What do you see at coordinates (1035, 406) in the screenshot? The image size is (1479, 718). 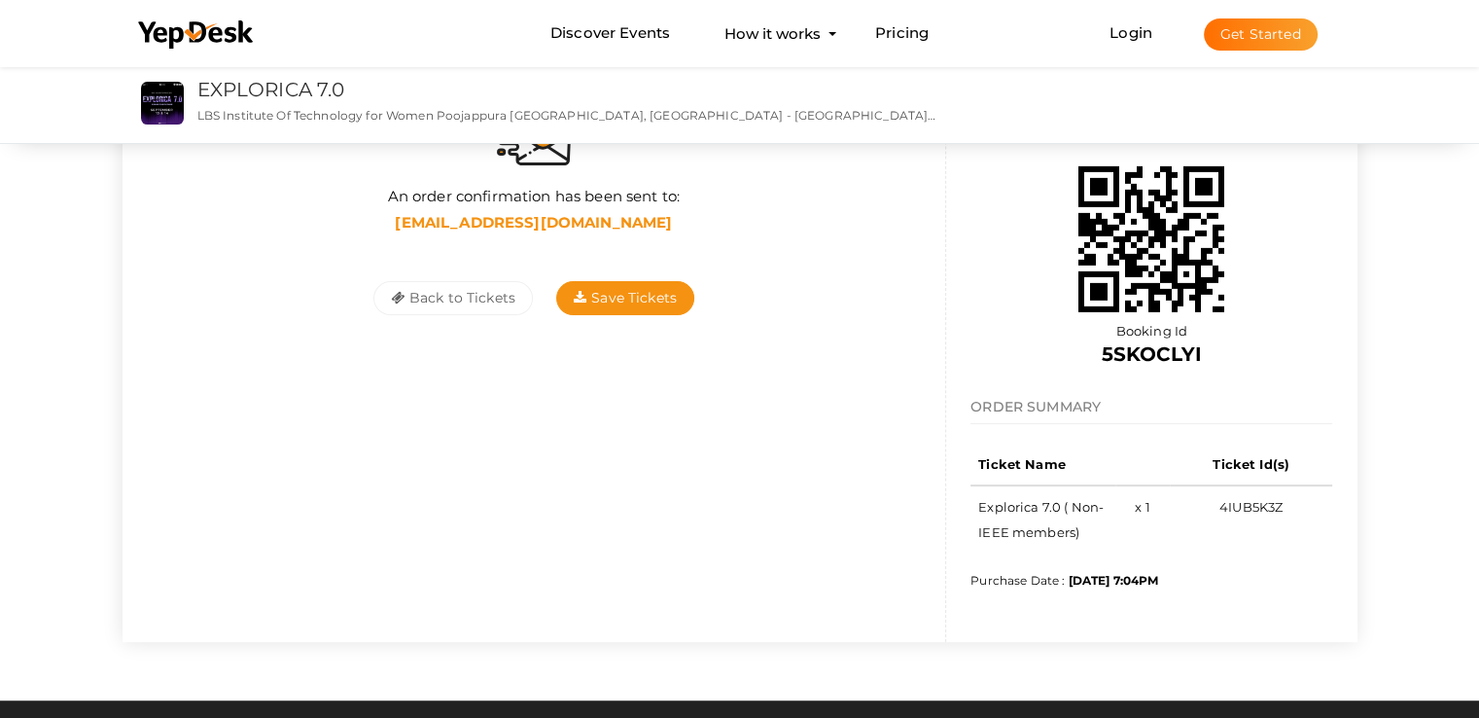 I see `span: ORDER SUMMARY` at bounding box center [1035, 406].